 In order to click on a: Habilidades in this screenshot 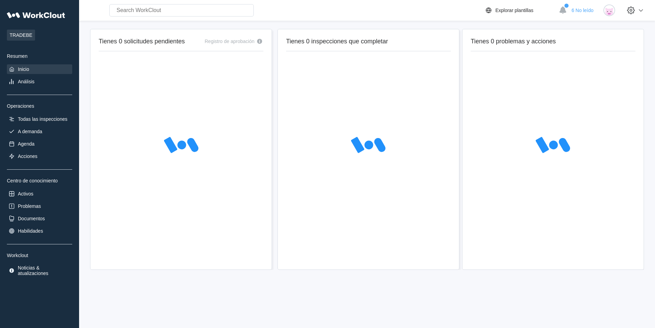, I will do `click(40, 231)`.